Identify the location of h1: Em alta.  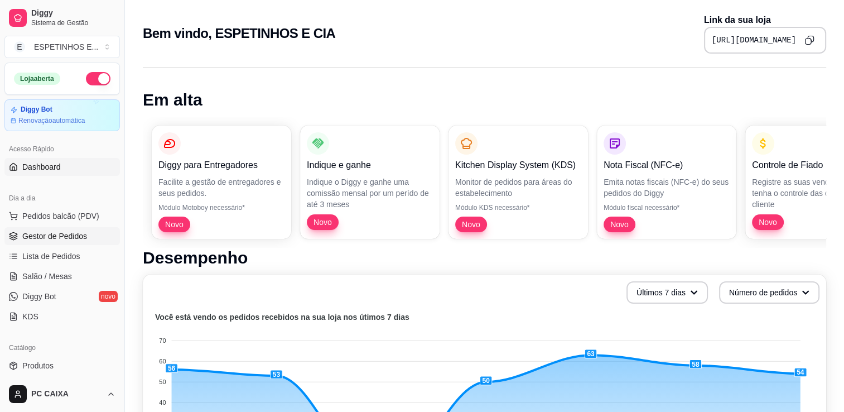
(484, 100).